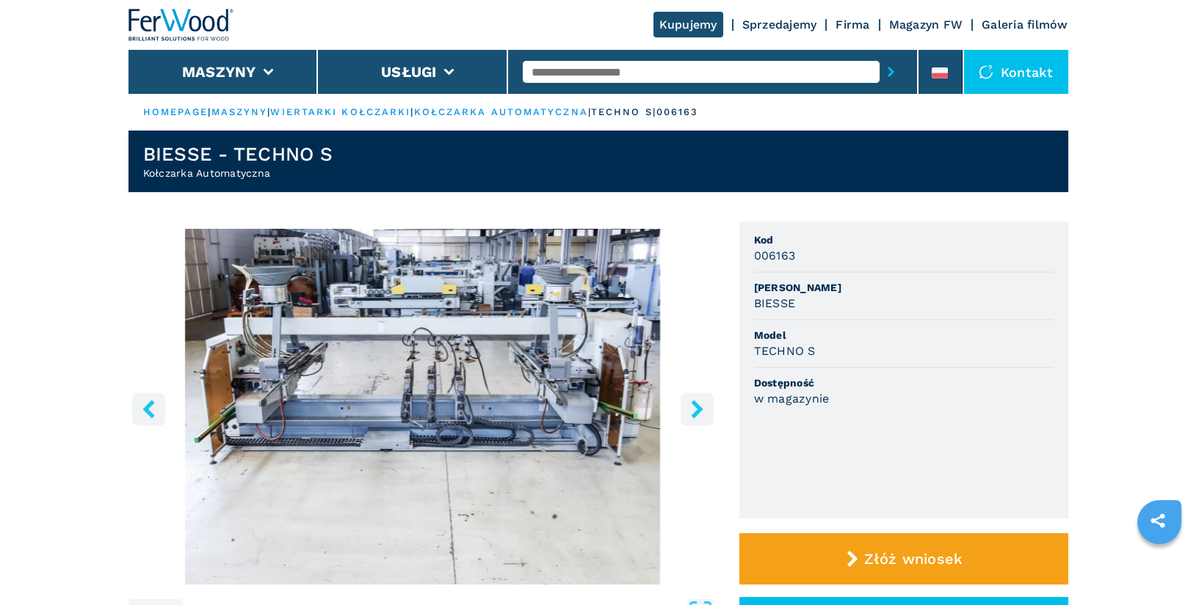  I want to click on h2: Kołczarka Automatyczna, so click(238, 173).